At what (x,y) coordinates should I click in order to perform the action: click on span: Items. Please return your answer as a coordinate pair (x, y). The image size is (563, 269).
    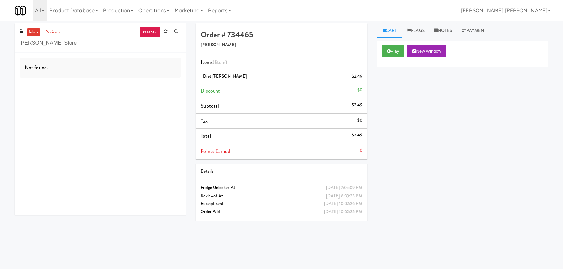
    Looking at the image, I should click on (214, 62).